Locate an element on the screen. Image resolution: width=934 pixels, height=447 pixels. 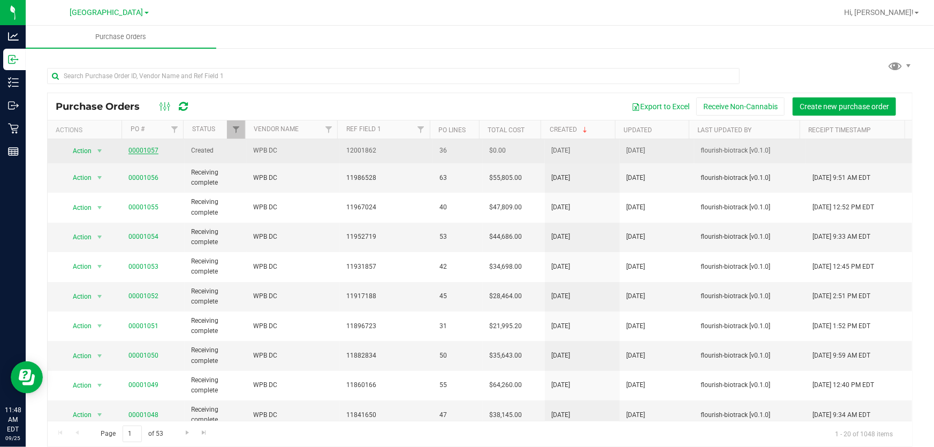
span: 11860166 is located at coordinates (387, 385).